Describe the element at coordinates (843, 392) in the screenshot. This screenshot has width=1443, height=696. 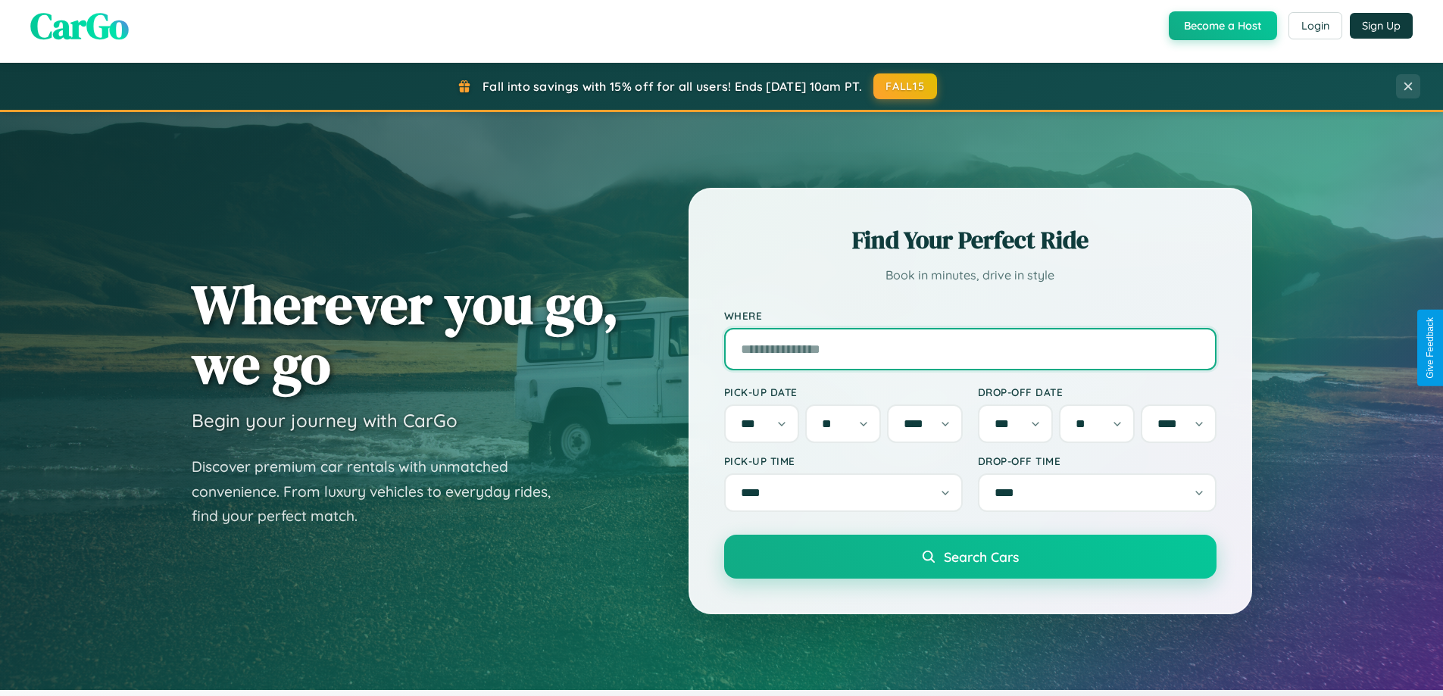
I see `label: Pick-up Date` at that location.